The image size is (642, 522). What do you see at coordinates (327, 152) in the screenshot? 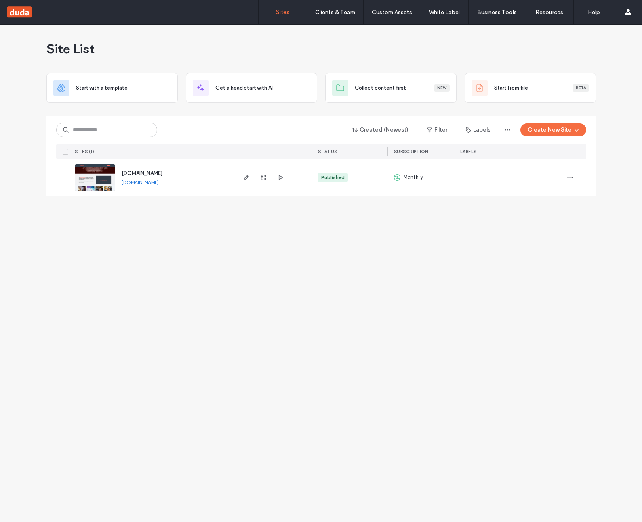
I see `span: STATUS` at bounding box center [327, 152].